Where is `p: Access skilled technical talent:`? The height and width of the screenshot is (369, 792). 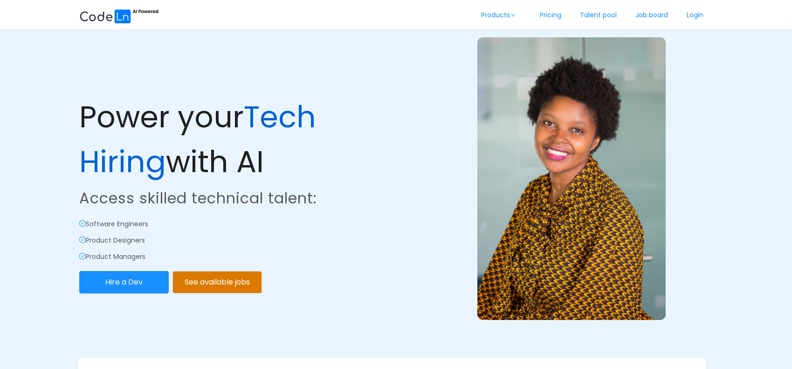 p: Access skilled technical talent: is located at coordinates (237, 198).